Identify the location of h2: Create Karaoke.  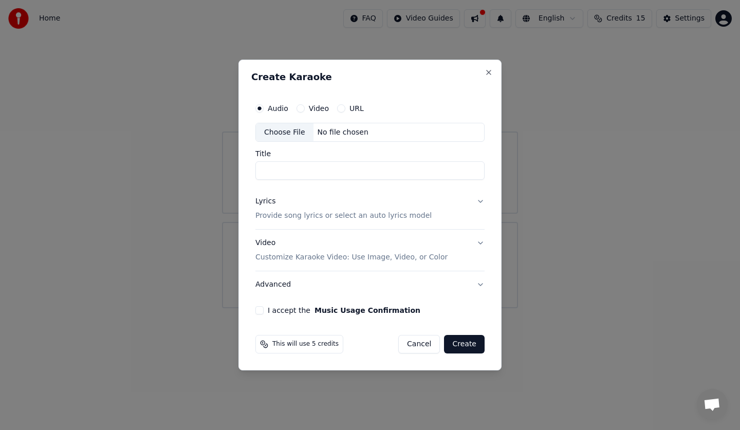
(370, 77).